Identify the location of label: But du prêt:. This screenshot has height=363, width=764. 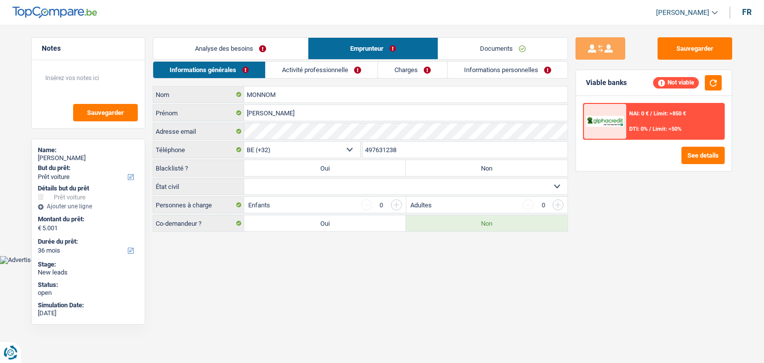
(87, 168).